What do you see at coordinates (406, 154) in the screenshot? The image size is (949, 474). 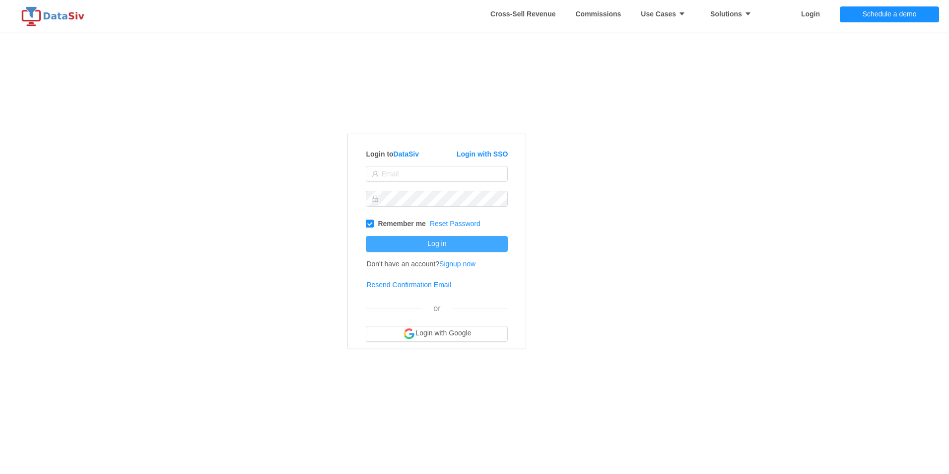 I see `a: DataSiv` at bounding box center [406, 154].